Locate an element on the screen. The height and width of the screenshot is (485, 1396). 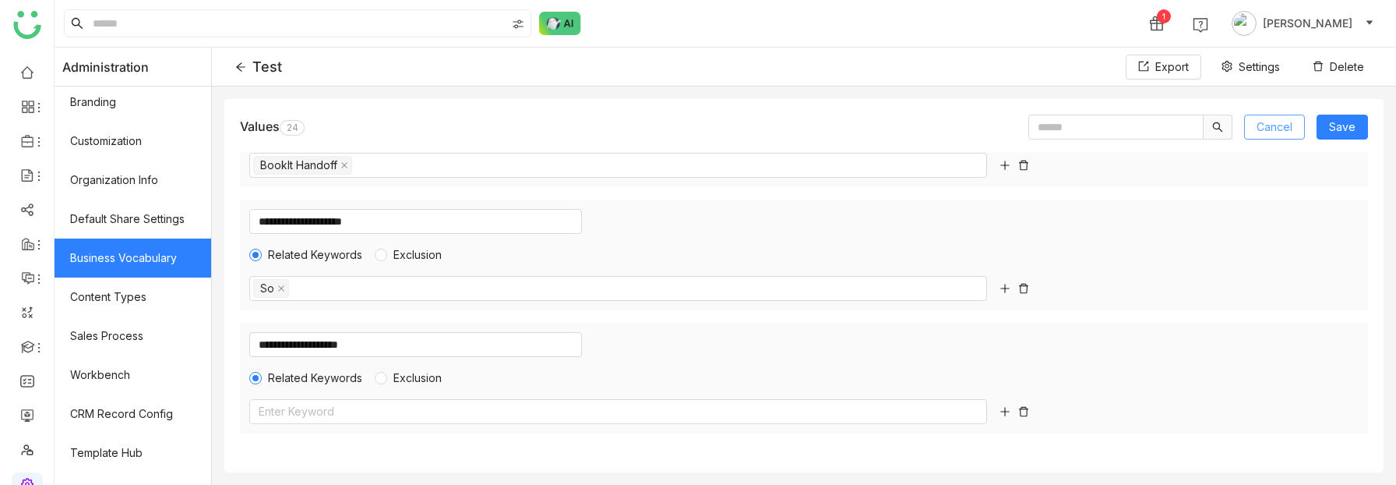
a: Workbench is located at coordinates (132, 375).